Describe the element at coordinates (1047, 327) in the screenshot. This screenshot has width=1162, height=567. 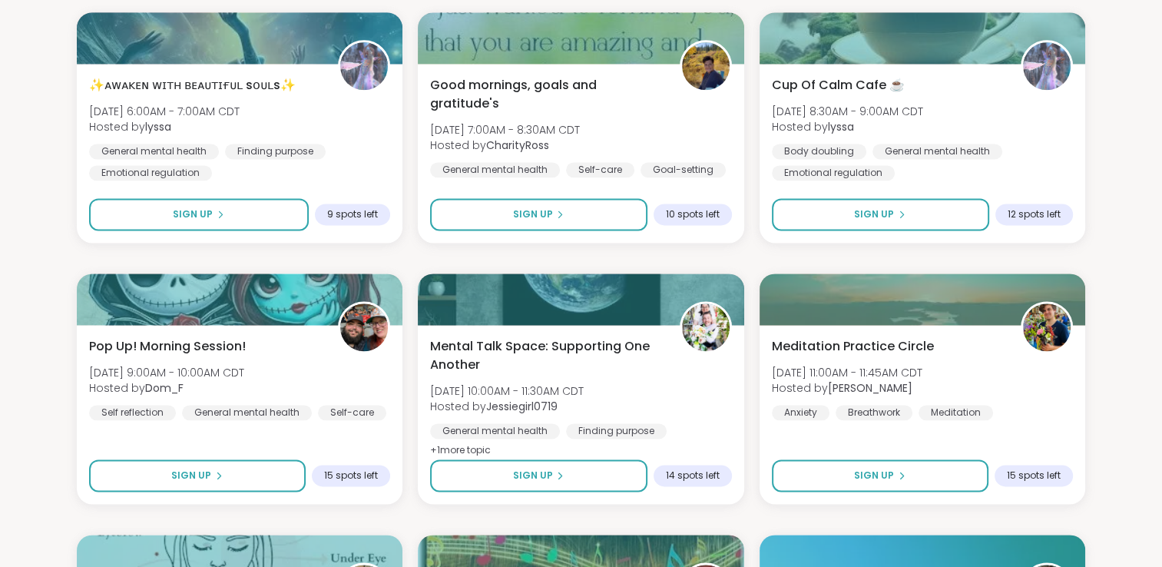
I see `img: Nicholas` at that location.